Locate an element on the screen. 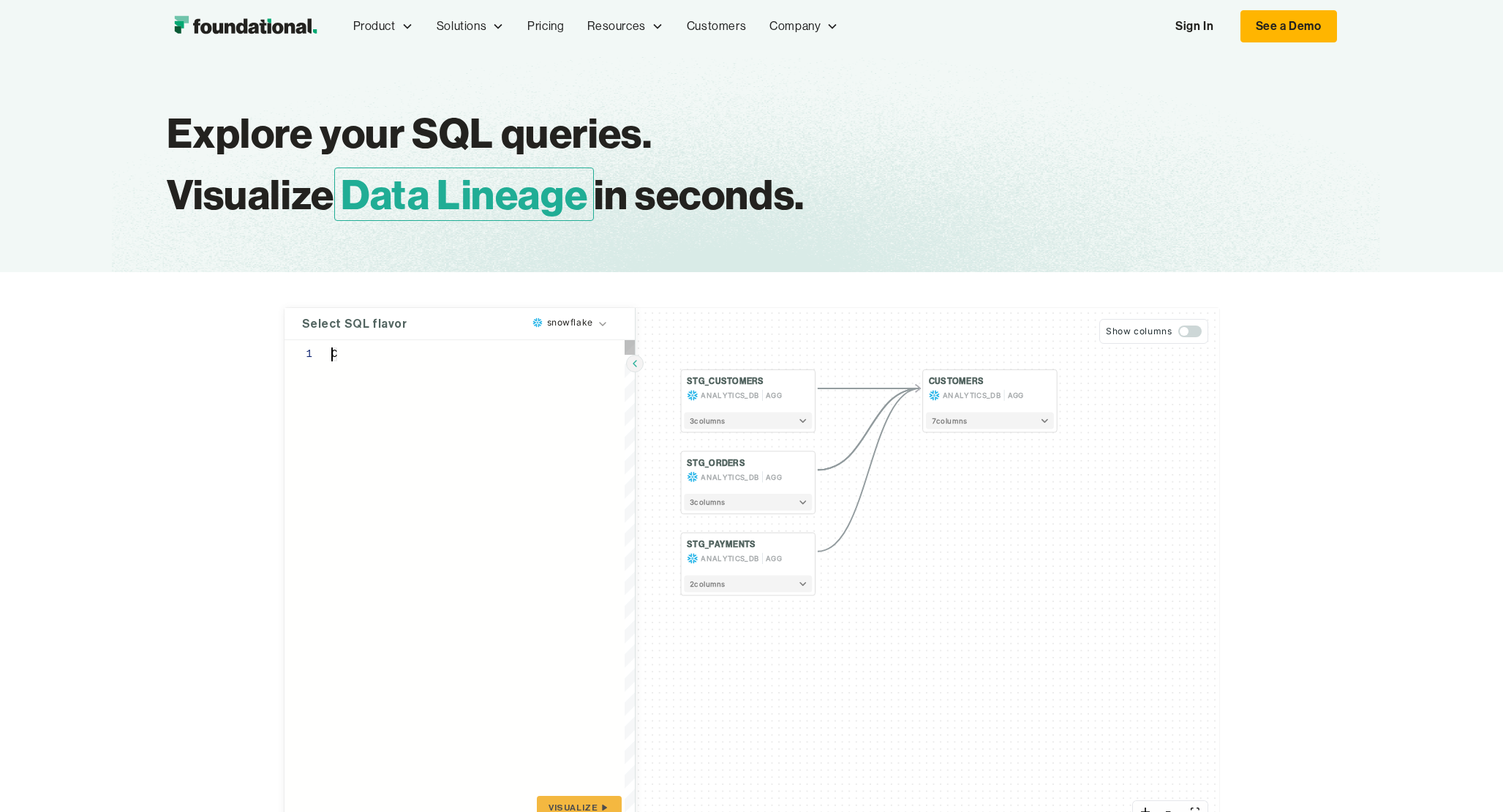 Image resolution: width=1503 pixels, height=812 pixels. a: Sign In is located at coordinates (1195, 27).